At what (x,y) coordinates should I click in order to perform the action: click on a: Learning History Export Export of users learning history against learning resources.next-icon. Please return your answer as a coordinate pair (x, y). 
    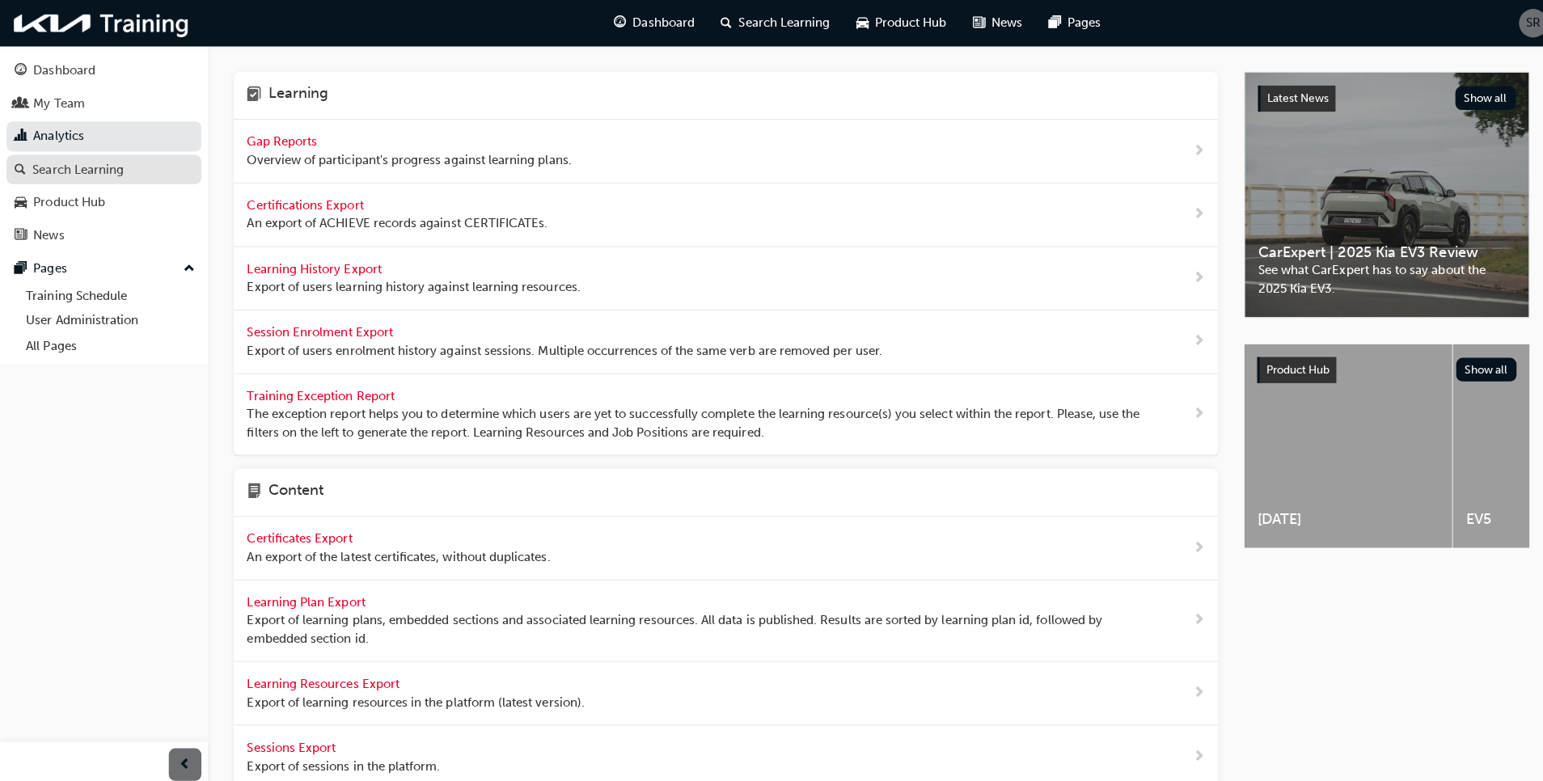
    Looking at the image, I should click on (720, 277).